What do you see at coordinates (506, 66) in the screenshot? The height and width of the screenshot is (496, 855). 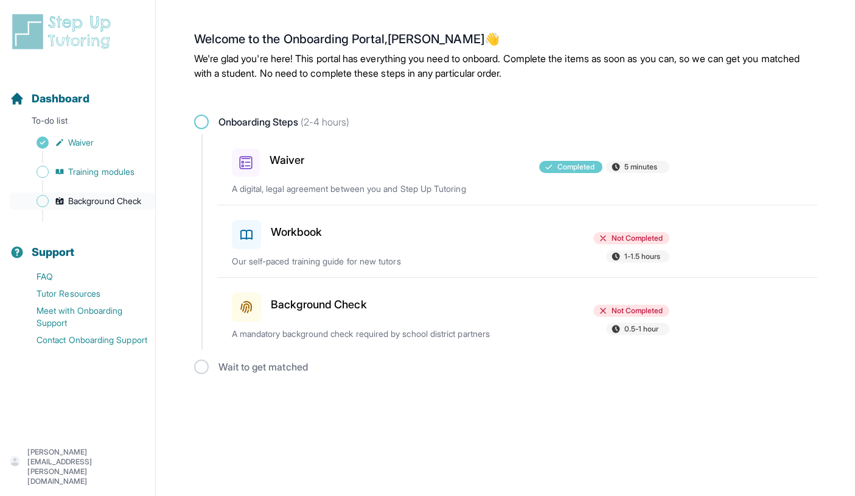 I see `p: We're glad you're here! This portal has everything you need to onboard. Complete the items as soo...` at bounding box center [506, 66].